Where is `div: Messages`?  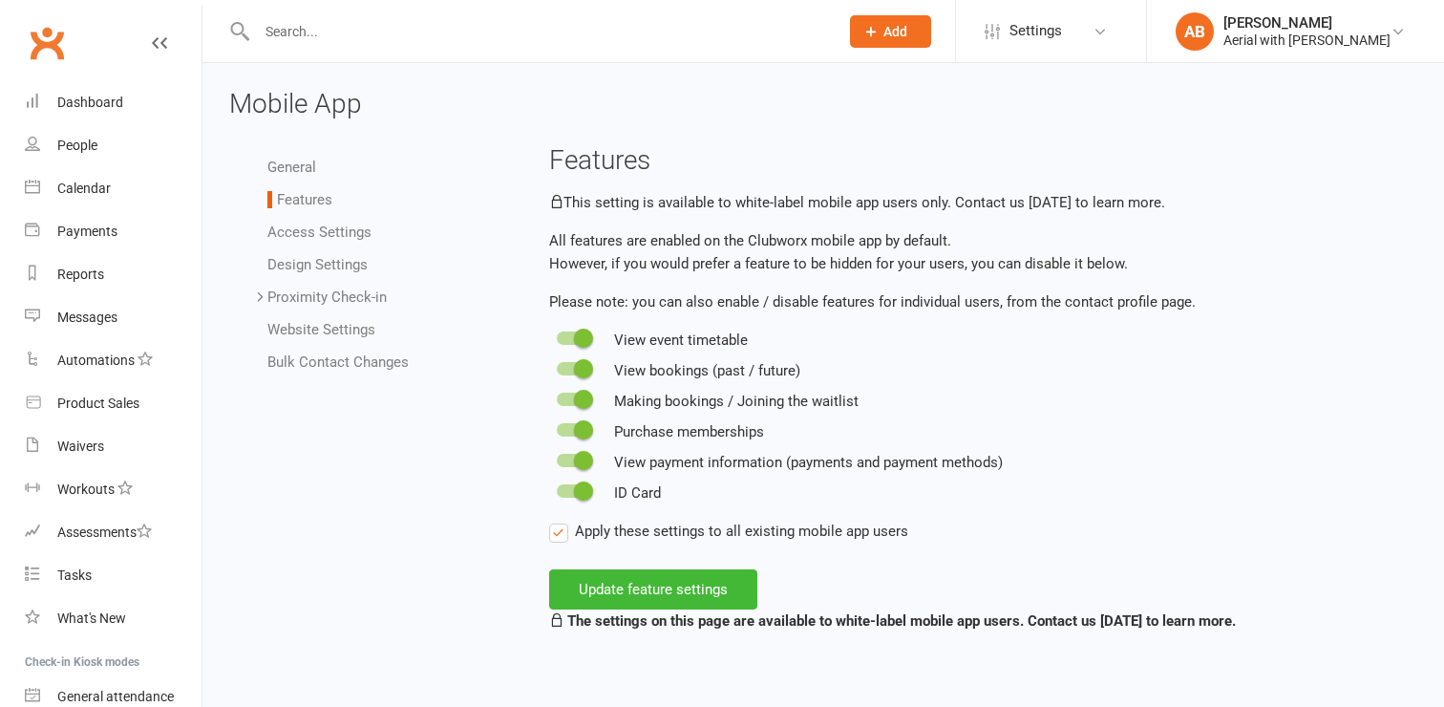
div: Messages is located at coordinates (87, 317).